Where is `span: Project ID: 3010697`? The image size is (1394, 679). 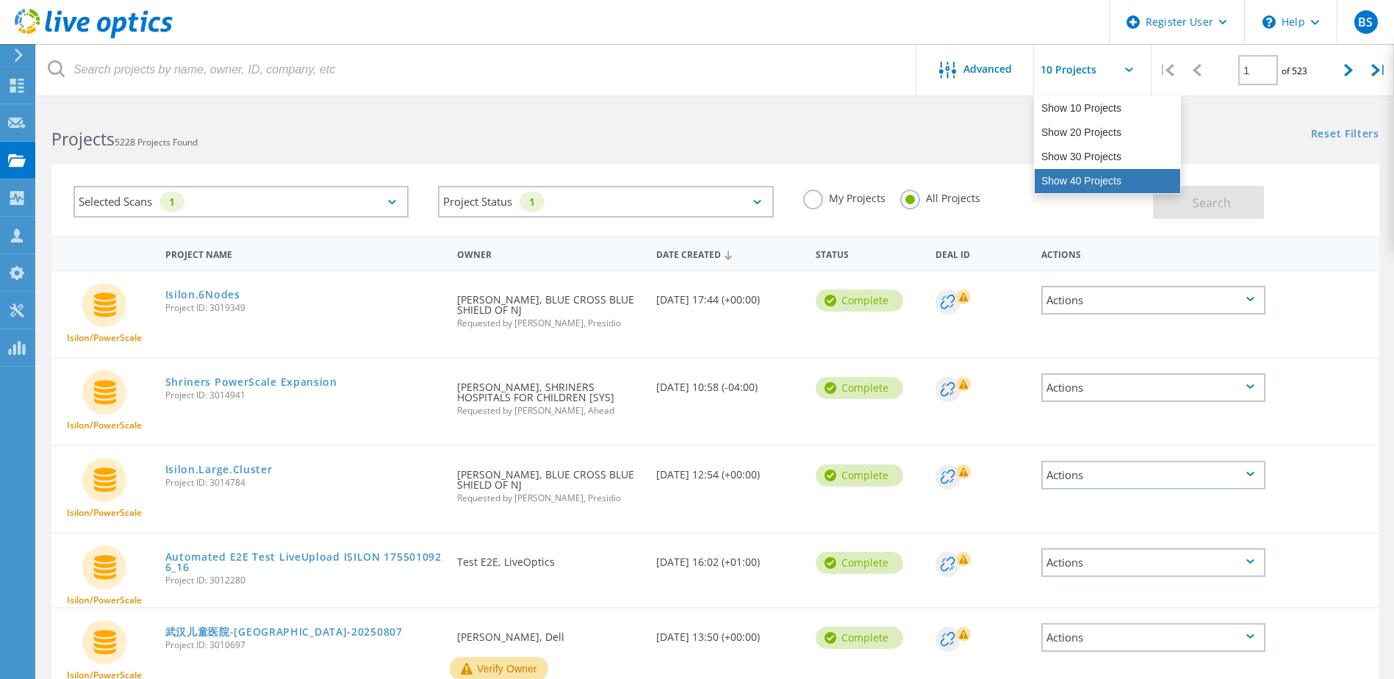 span: Project ID: 3010697 is located at coordinates (304, 645).